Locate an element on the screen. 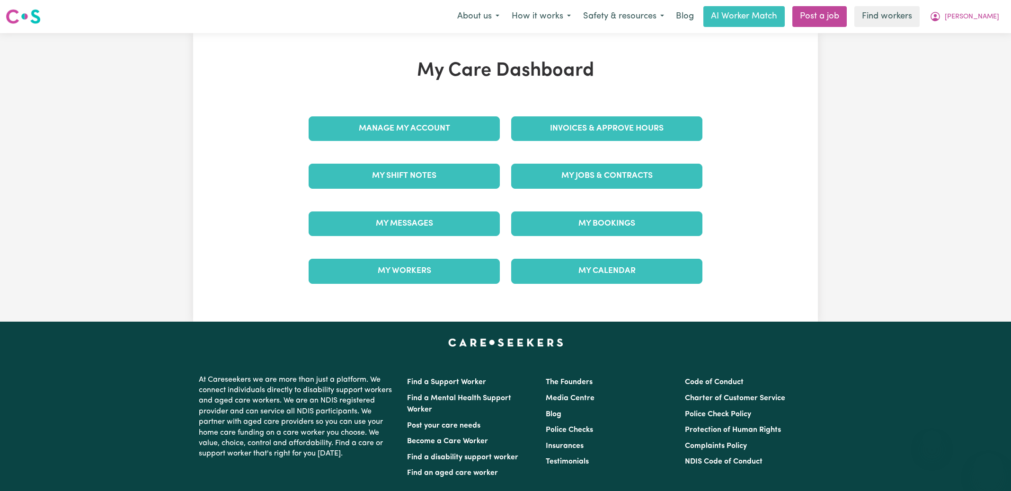 The width and height of the screenshot is (1011, 491). a: Code of Conduct is located at coordinates (714, 383).